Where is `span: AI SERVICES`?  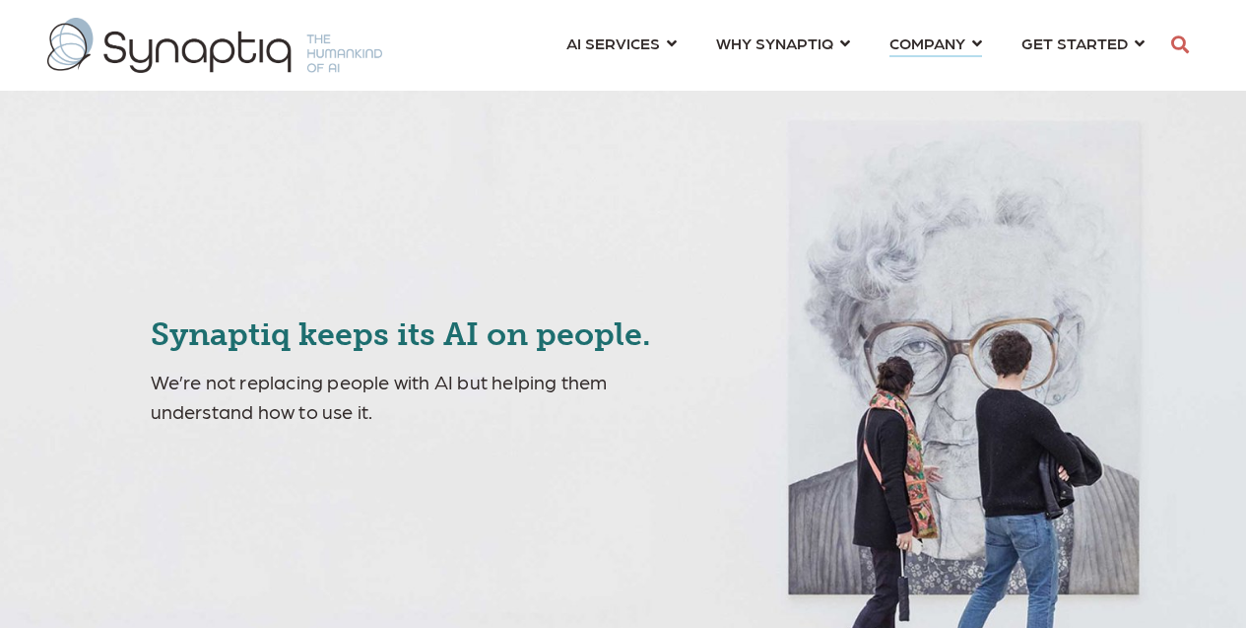
span: AI SERVICES is located at coordinates (613, 42).